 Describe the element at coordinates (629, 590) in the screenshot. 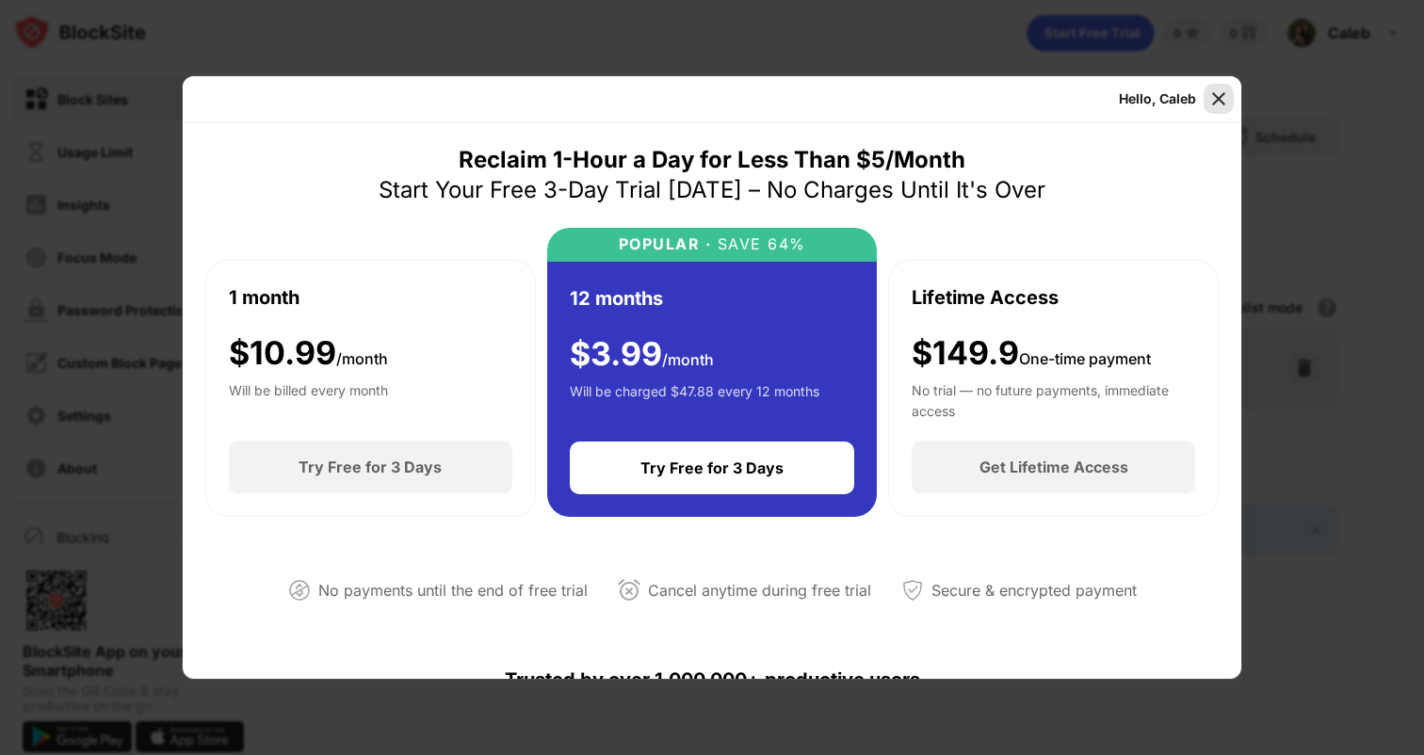

I see `img: cancel-anytime` at that location.